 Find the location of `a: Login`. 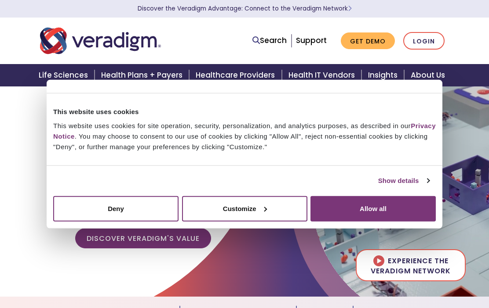

a: Login is located at coordinates (423, 41).